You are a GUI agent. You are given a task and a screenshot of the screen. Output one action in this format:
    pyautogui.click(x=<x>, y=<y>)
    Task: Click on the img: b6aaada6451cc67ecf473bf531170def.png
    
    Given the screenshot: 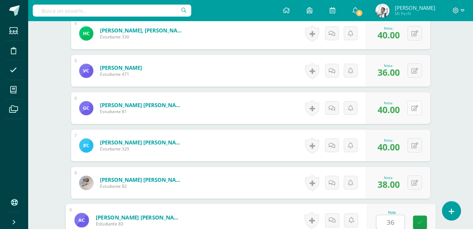 What is the action you would take?
    pyautogui.click(x=383, y=11)
    